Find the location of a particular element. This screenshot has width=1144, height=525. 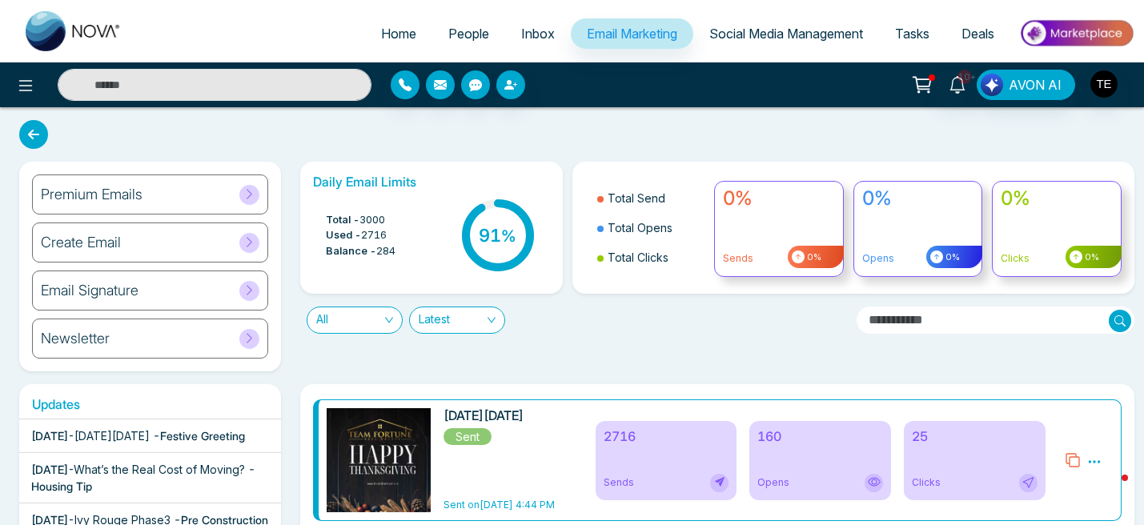

span: Email Marketing is located at coordinates (632, 34).